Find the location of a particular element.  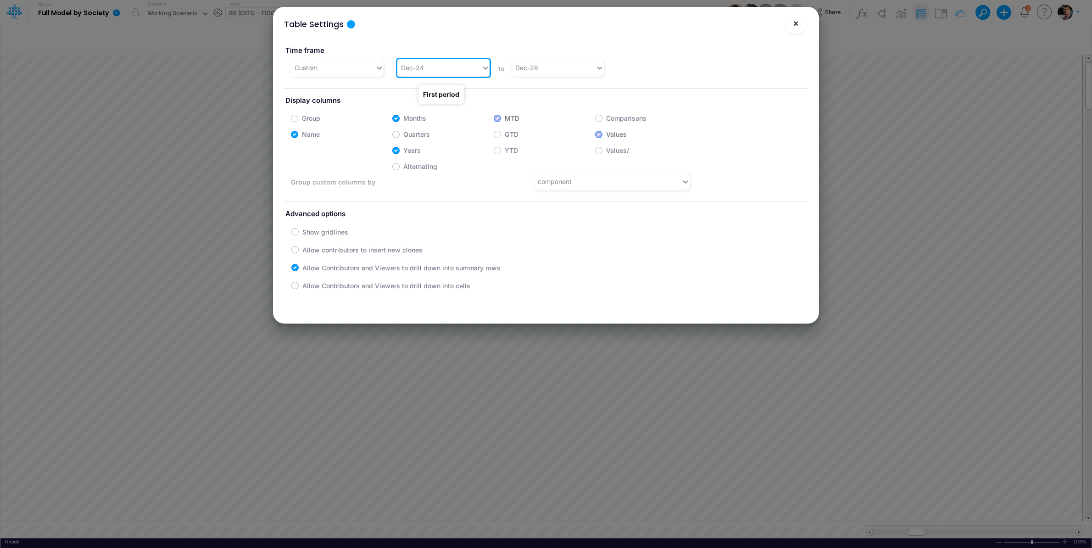

label: Time frame is located at coordinates (411, 50).